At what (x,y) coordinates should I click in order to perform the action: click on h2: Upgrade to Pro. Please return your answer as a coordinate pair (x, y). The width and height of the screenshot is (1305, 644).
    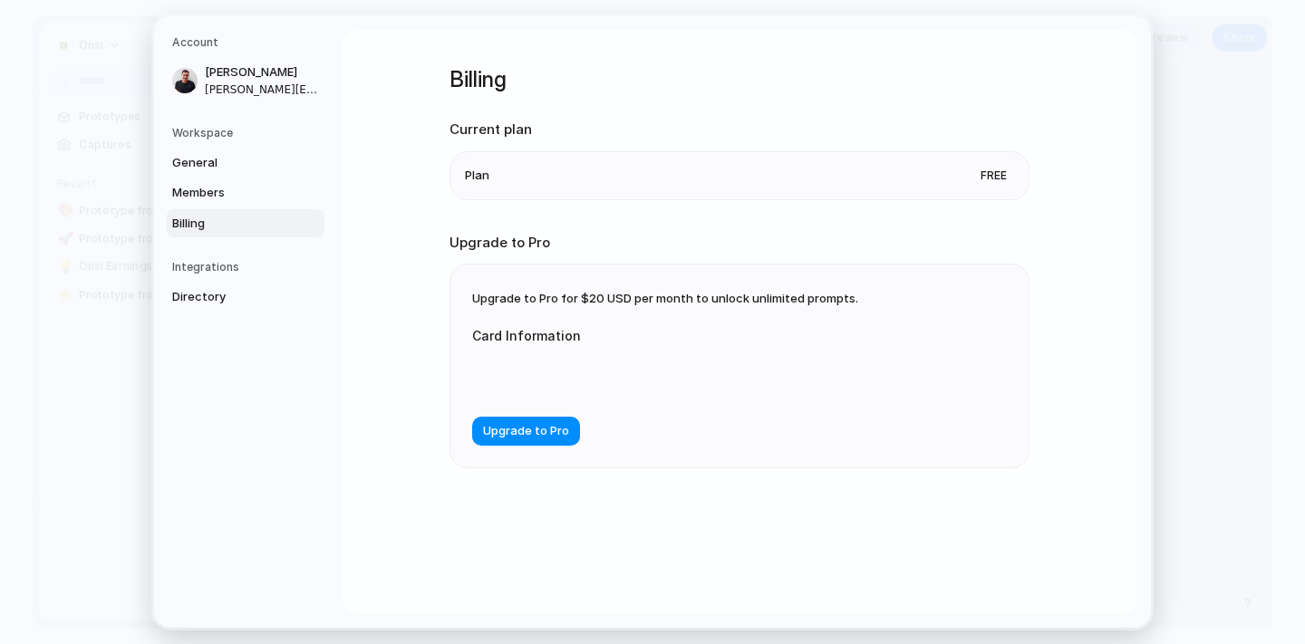
    Looking at the image, I should click on (739, 242).